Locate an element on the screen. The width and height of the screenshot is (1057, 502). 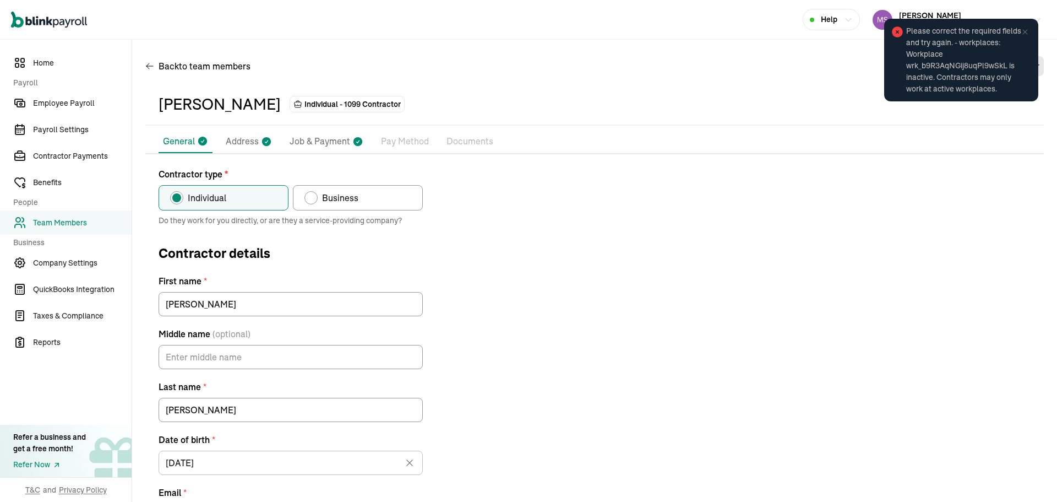
div: Contractor type is located at coordinates (291, 189).